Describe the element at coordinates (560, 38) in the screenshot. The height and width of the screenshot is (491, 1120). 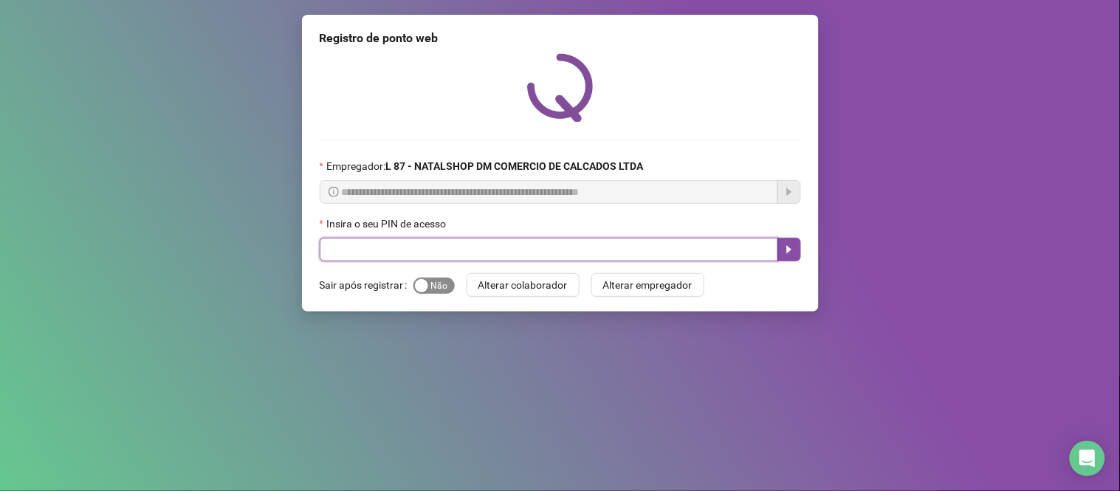
I see `div: Registro de ponto web` at that location.